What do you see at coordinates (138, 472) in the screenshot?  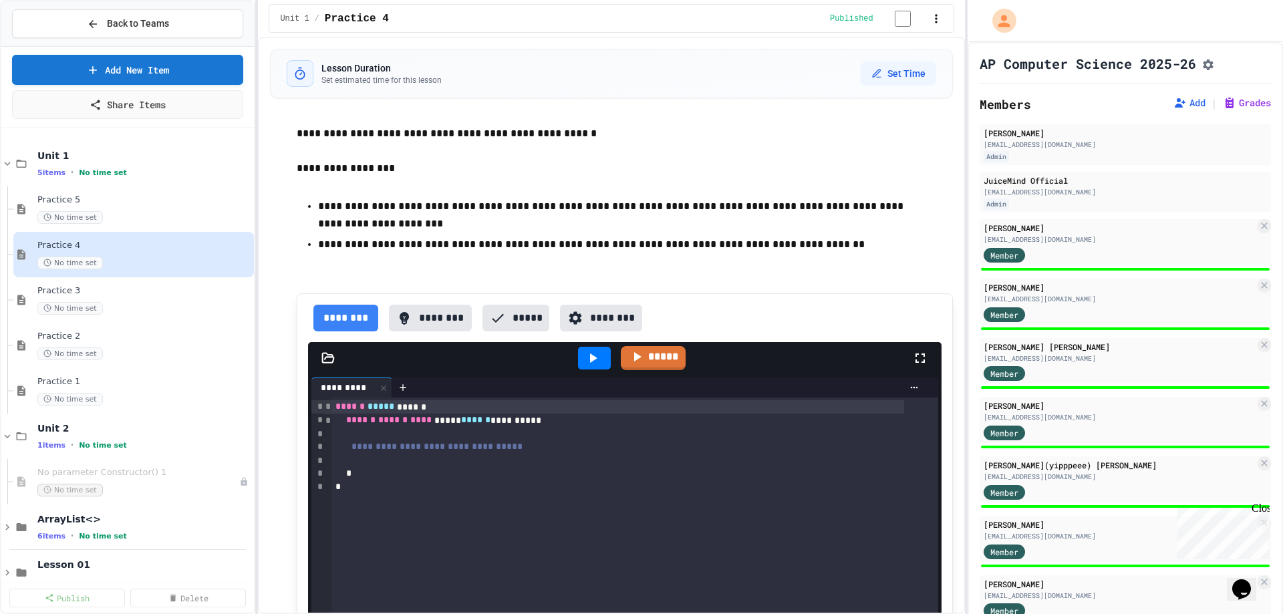 I see `span: No parameter Constructor() 1` at bounding box center [138, 472].